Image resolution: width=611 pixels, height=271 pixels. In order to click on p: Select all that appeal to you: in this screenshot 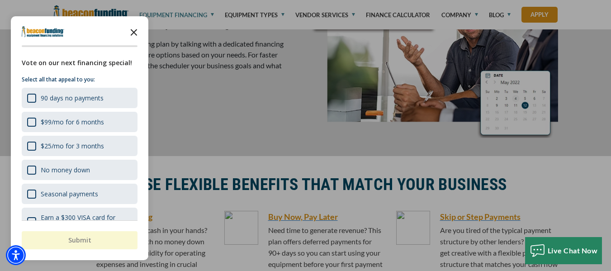, I will do `click(80, 80)`.